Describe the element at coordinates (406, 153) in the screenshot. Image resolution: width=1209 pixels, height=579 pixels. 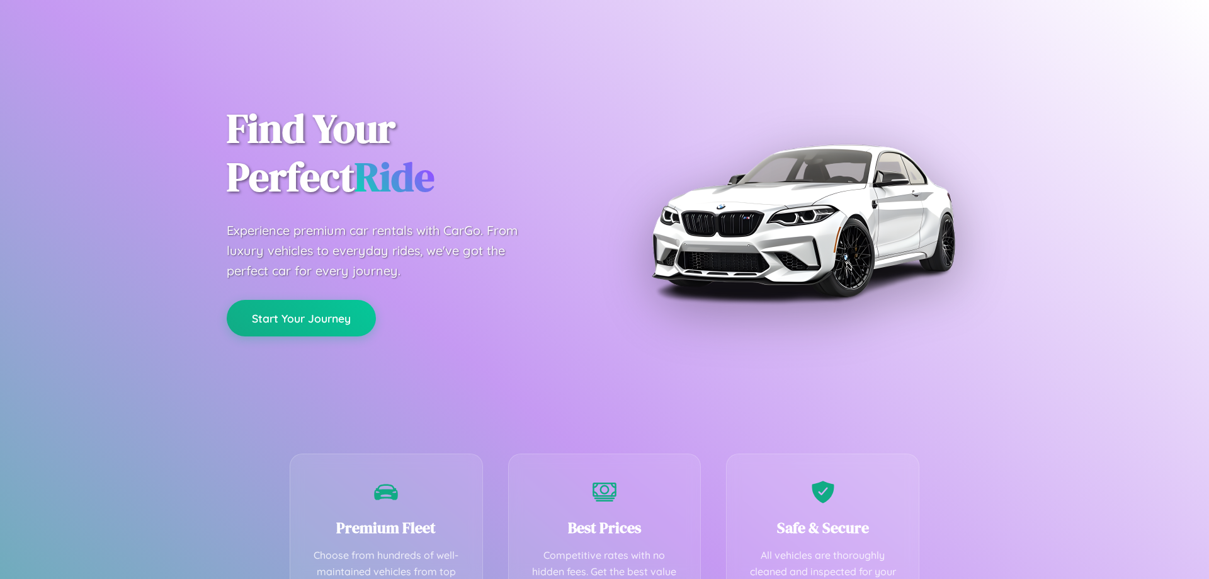
I see `h1: Find Your Perfect` at that location.